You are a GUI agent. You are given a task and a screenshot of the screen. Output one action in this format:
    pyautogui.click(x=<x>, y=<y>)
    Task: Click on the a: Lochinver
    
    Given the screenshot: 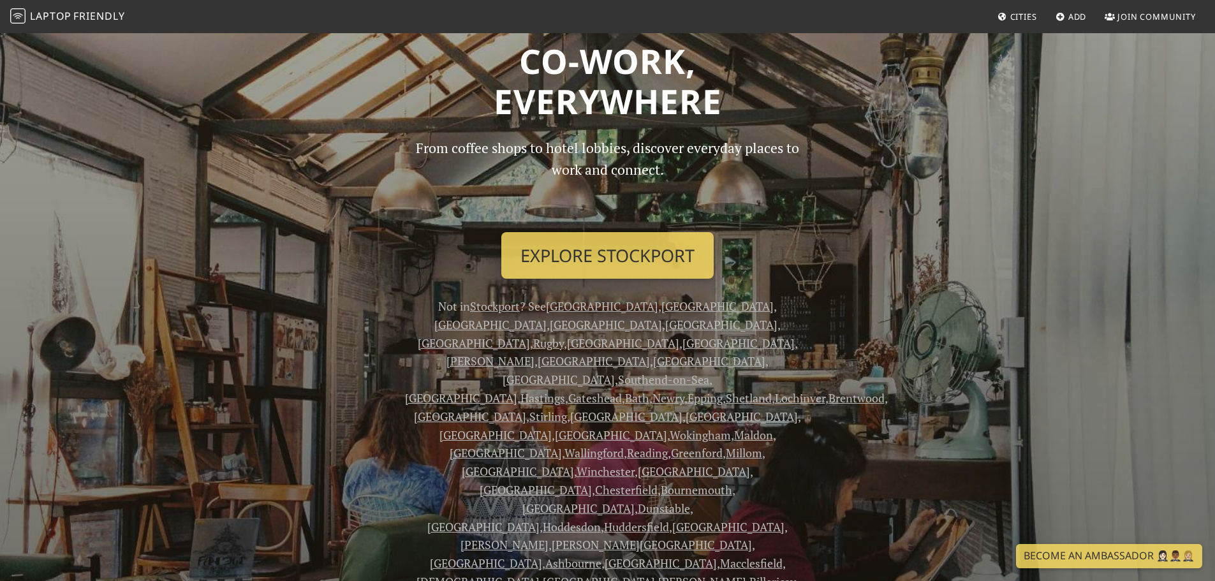 What is the action you would take?
    pyautogui.click(x=800, y=398)
    